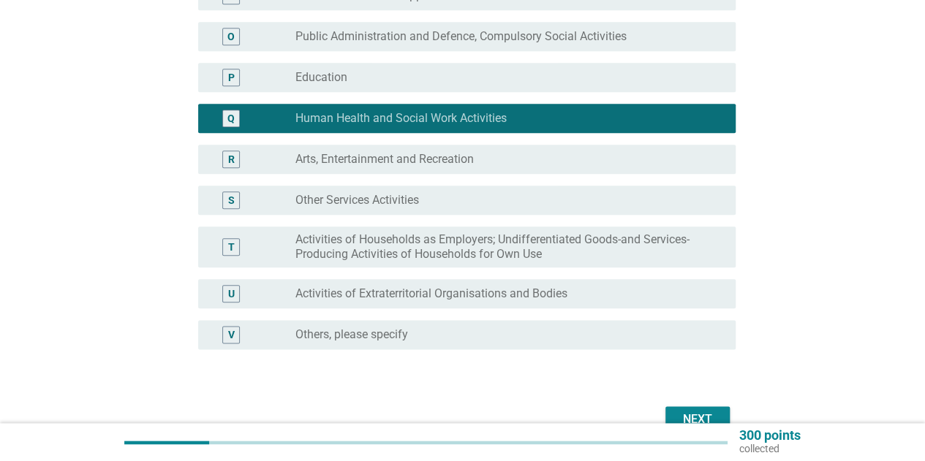 The width and height of the screenshot is (925, 461). What do you see at coordinates (231, 78) in the screenshot?
I see `div: P` at bounding box center [231, 78].